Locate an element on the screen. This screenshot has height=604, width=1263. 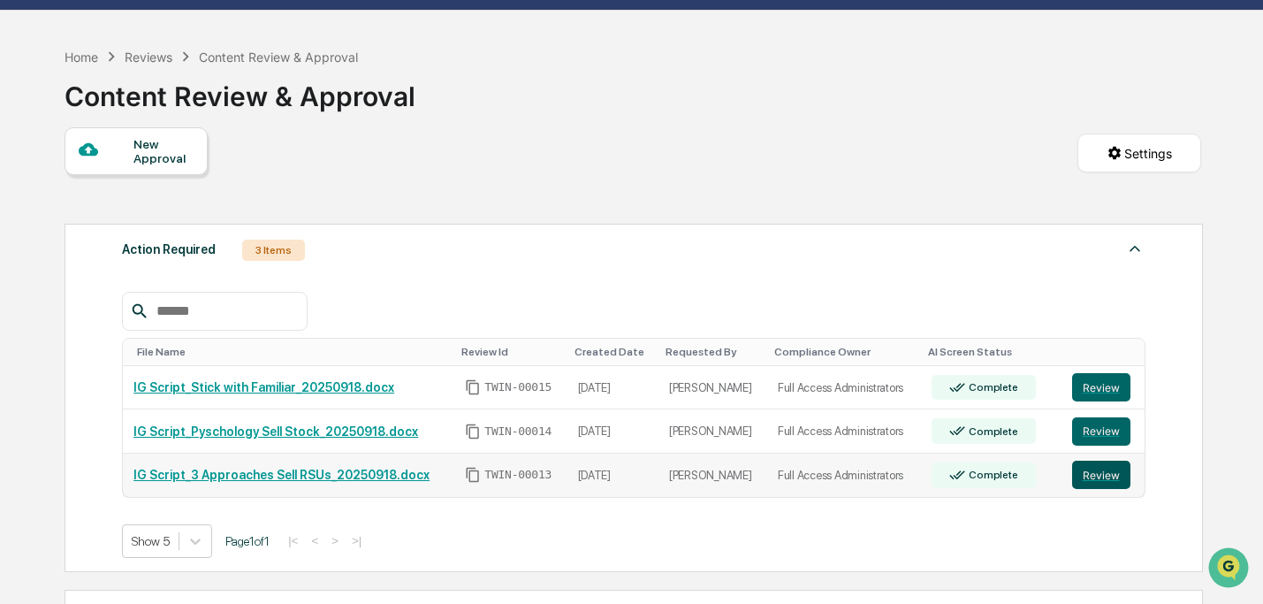
span: Preclearance is located at coordinates (74, 232).